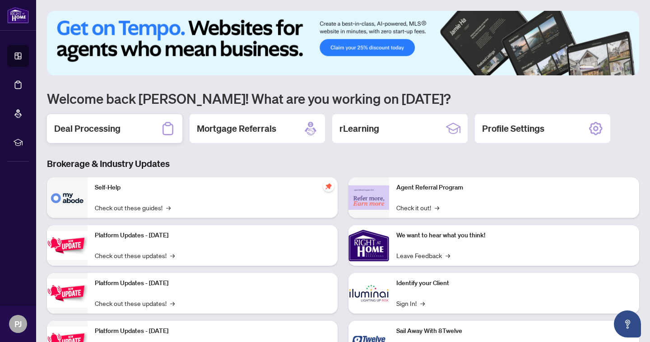 The image size is (650, 342). What do you see at coordinates (418, 208) in the screenshot?
I see `a: Check it out!→` at bounding box center [418, 208].